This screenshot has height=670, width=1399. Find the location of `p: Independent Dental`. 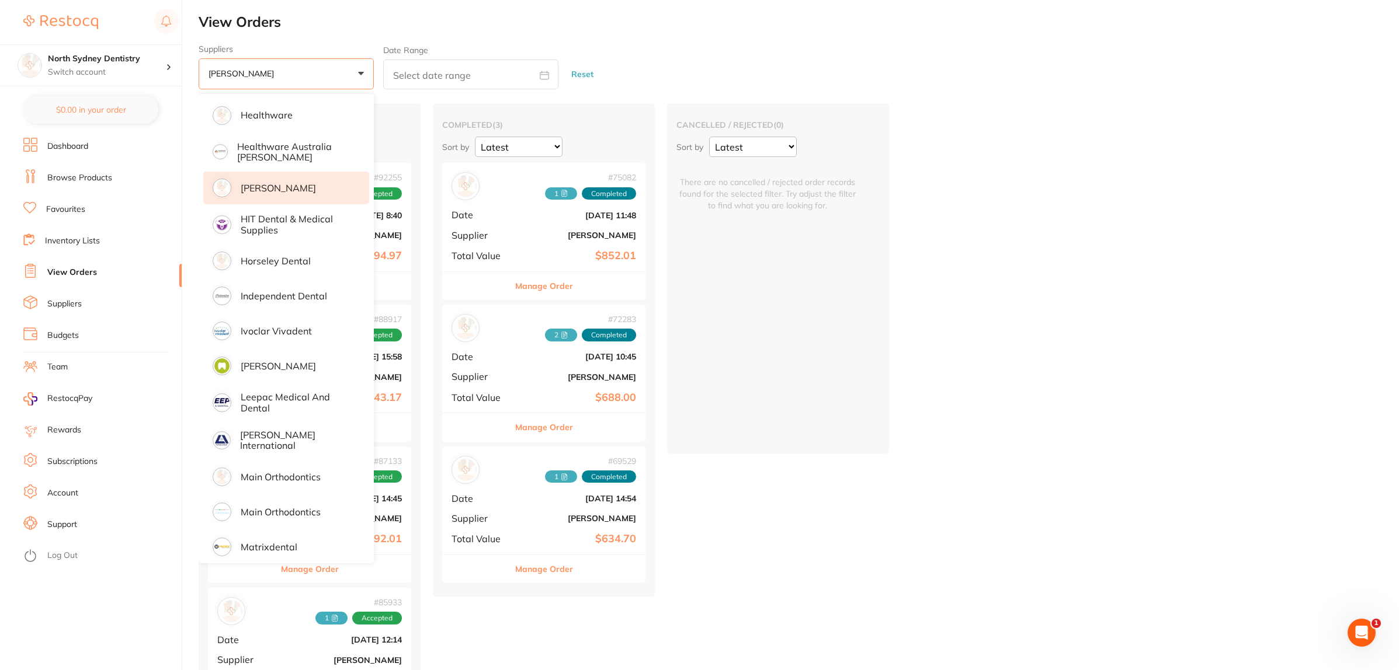

p: Independent Dental is located at coordinates (284, 296).